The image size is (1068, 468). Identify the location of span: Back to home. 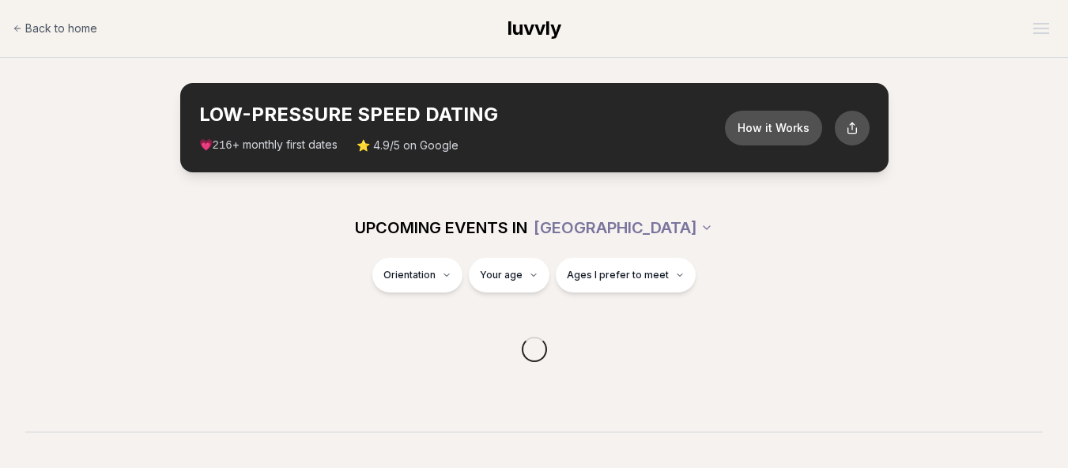
(61, 28).